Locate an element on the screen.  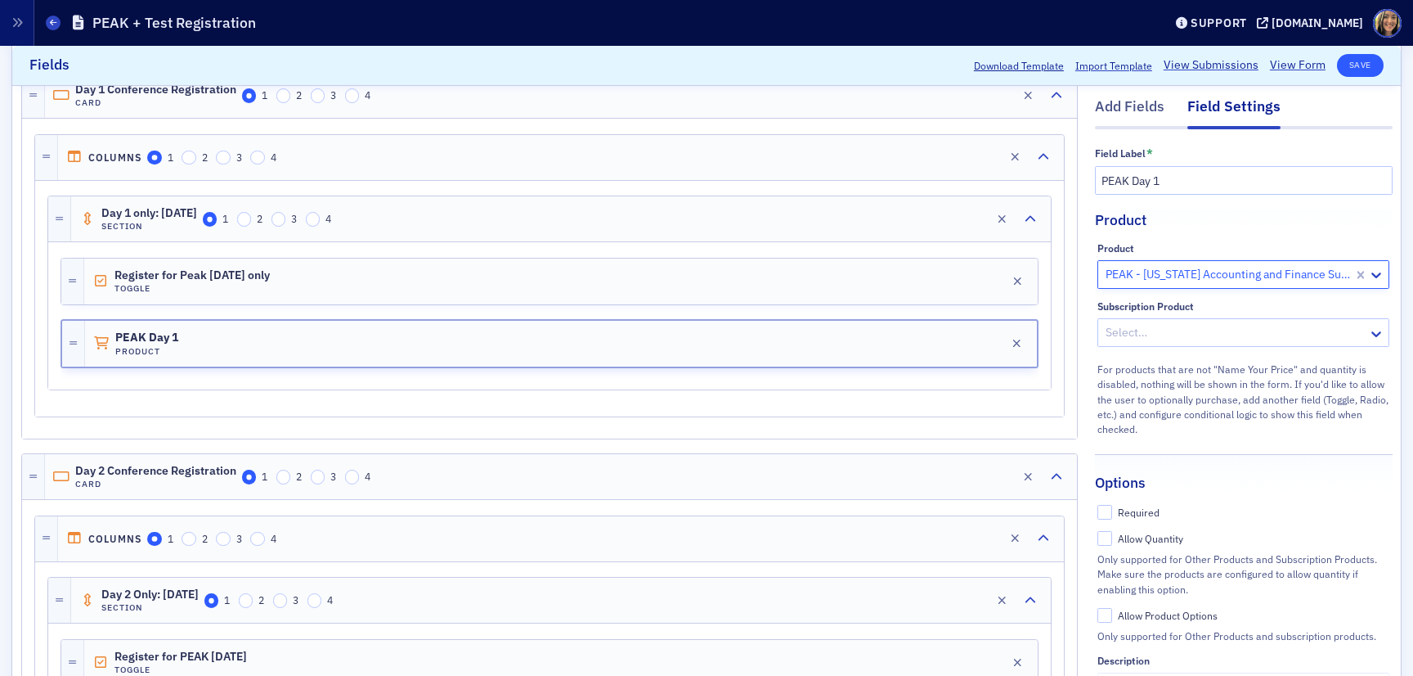
span: Import Template is located at coordinates (1114, 65).